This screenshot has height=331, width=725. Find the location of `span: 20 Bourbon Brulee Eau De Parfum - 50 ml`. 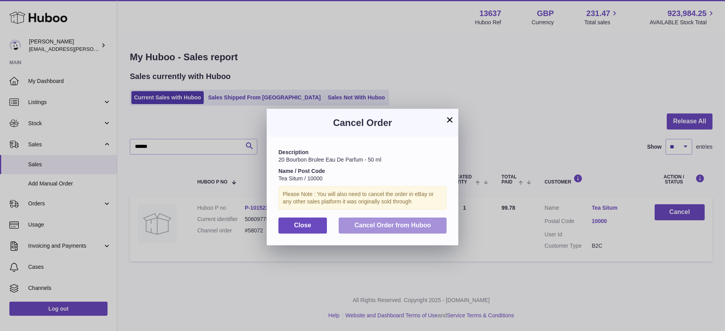

span: 20 Bourbon Brulee Eau De Parfum - 50 ml is located at coordinates (330, 160).